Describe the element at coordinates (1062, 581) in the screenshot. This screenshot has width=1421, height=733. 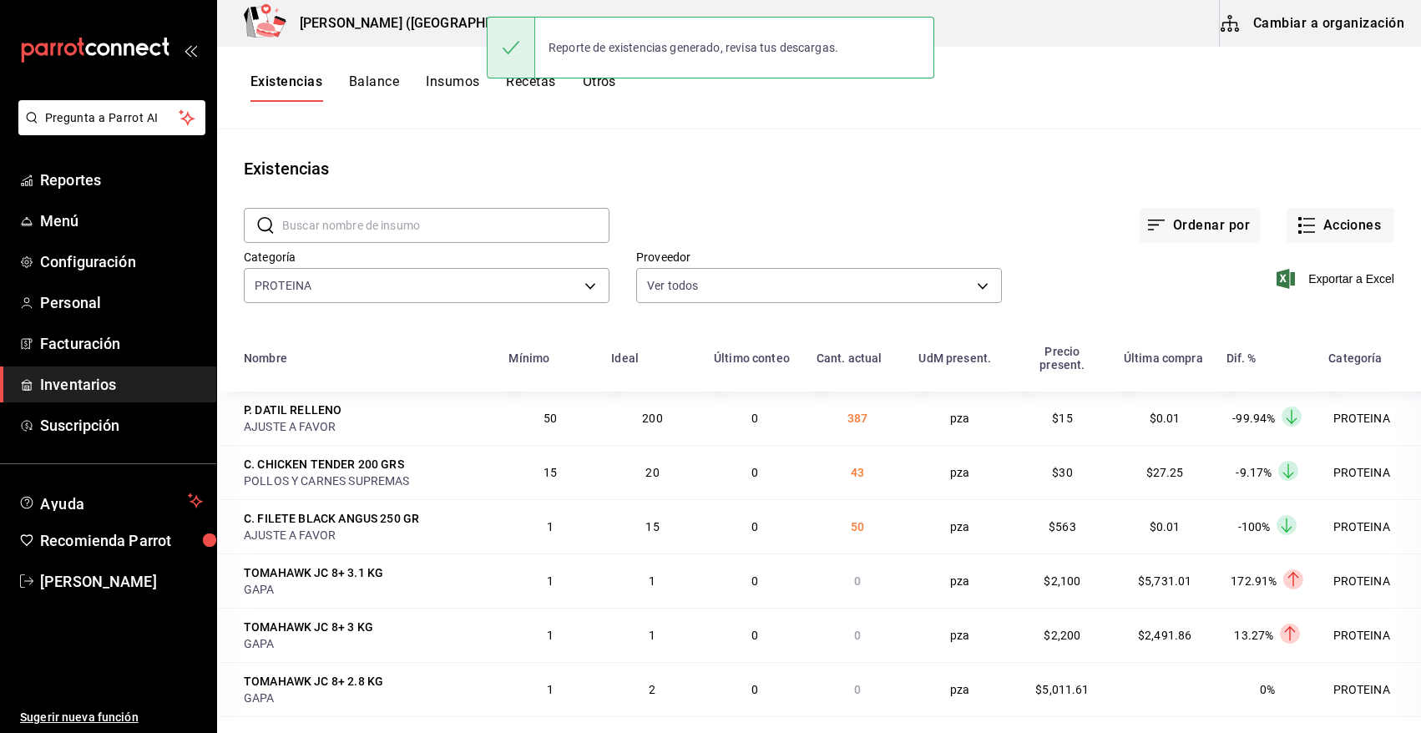
I see `span: $2,100` at that location.